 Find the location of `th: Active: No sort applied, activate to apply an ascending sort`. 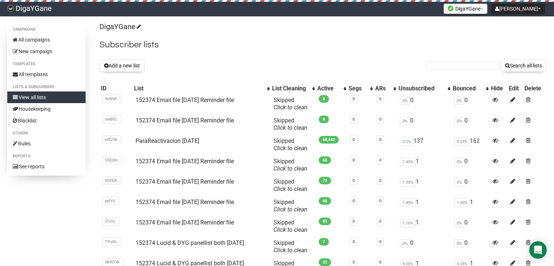

th: Active: No sort applied, activate to apply an ascending sort is located at coordinates (331, 89).